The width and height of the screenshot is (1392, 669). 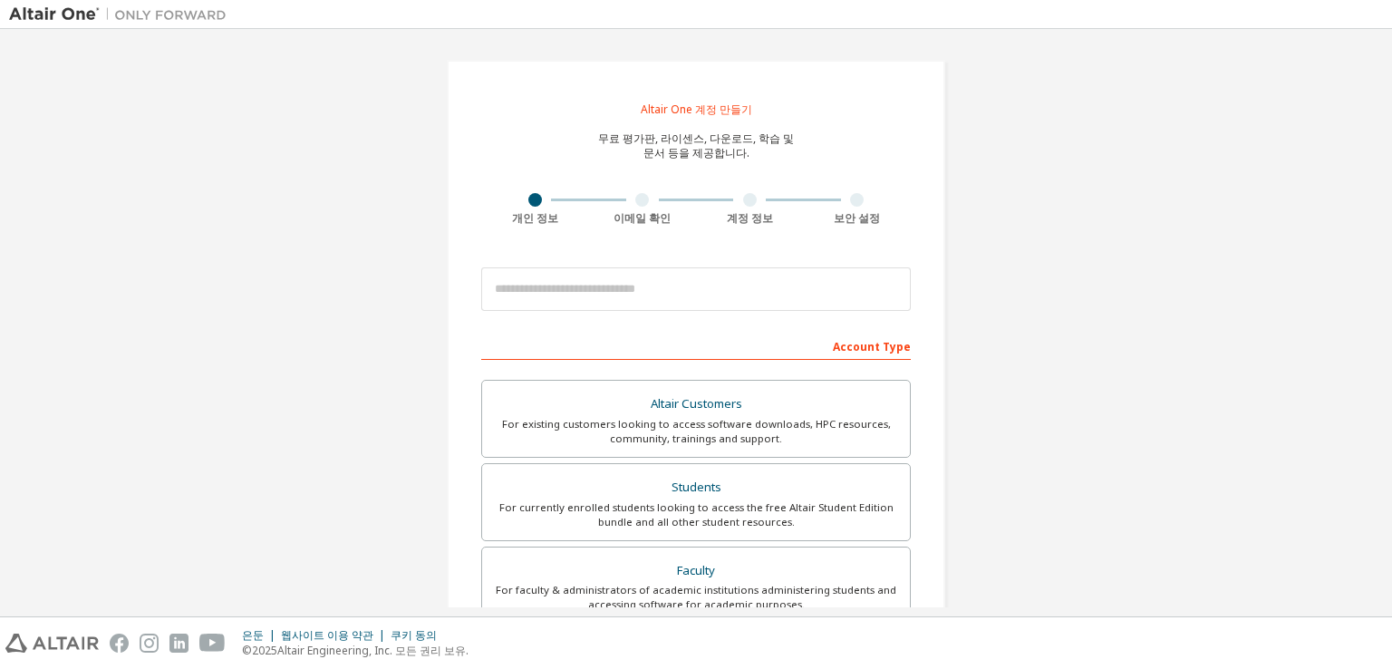 What do you see at coordinates (696, 431) in the screenshot?
I see `div: For existing customers looking to access software downloads, HPC resources, community, trainings ...` at bounding box center [696, 431].